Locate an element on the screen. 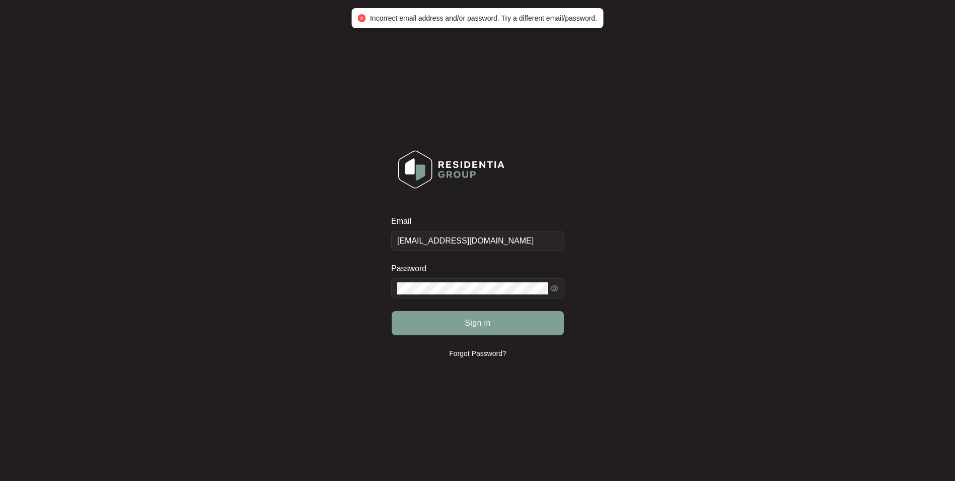 The height and width of the screenshot is (481, 955). span: Incorrect email address and/or password. Try a different email/password. is located at coordinates (484, 18).